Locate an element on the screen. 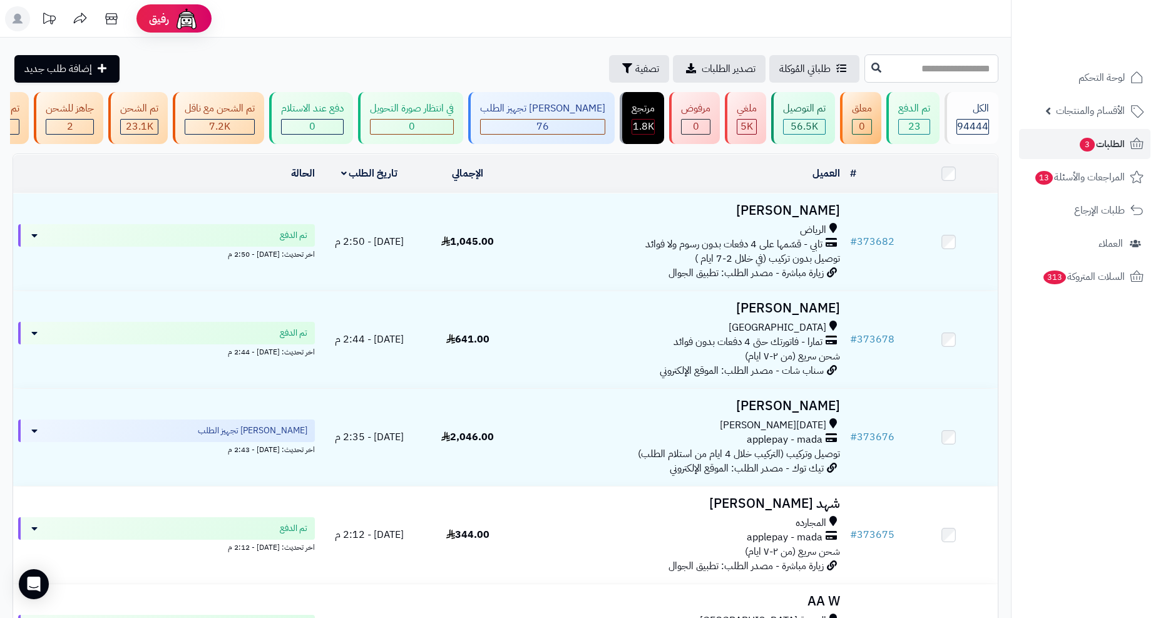 The image size is (1158, 618). img: logo-2.png is located at coordinates (1109, 47).